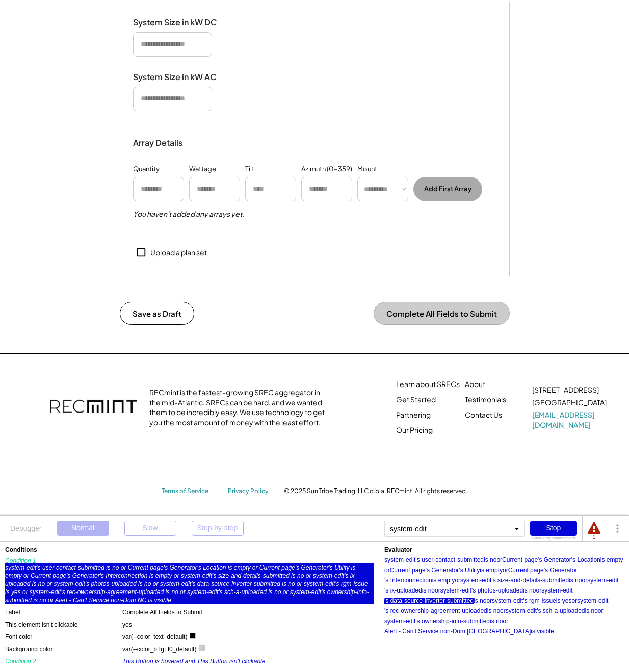 Image resolution: width=629 pixels, height=669 pixels. I want to click on div: Azimuth (0-359), so click(327, 169).